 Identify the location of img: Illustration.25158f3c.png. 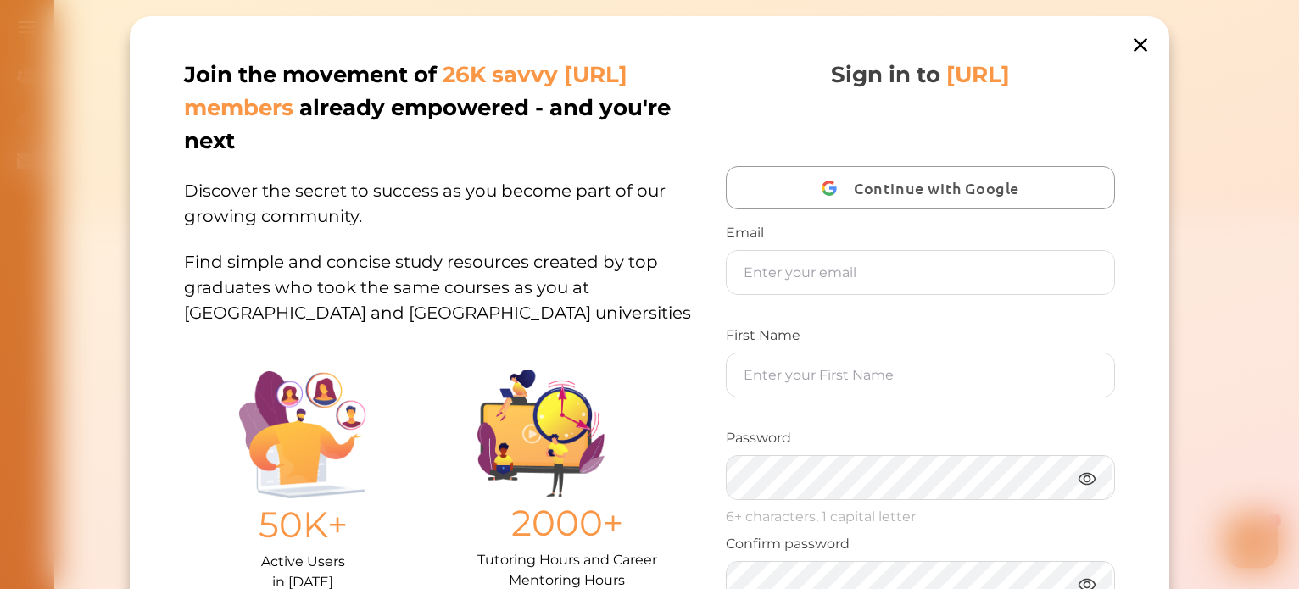
(304, 435).